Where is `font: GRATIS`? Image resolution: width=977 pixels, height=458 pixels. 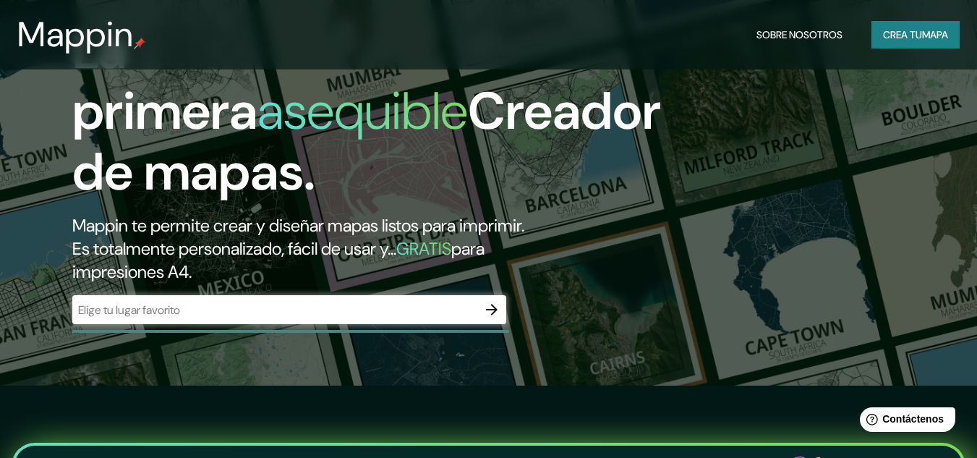
font: GRATIS is located at coordinates (424, 248).